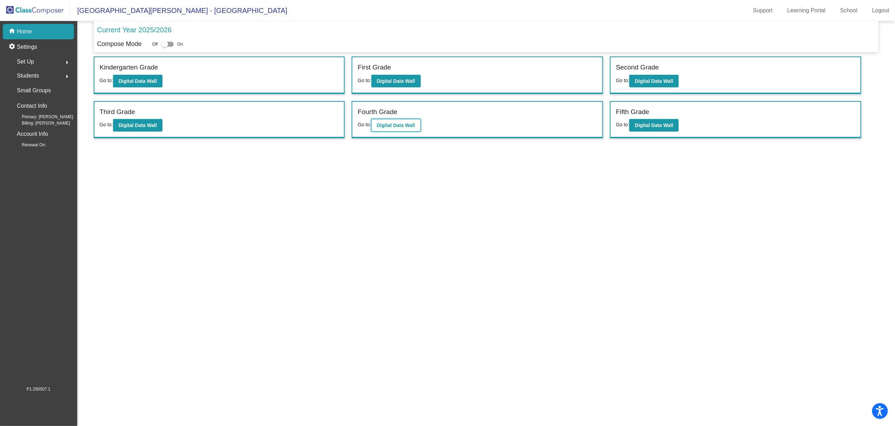 The width and height of the screenshot is (895, 426). Describe the element at coordinates (374, 67) in the screenshot. I see `label: First Grade` at that location.